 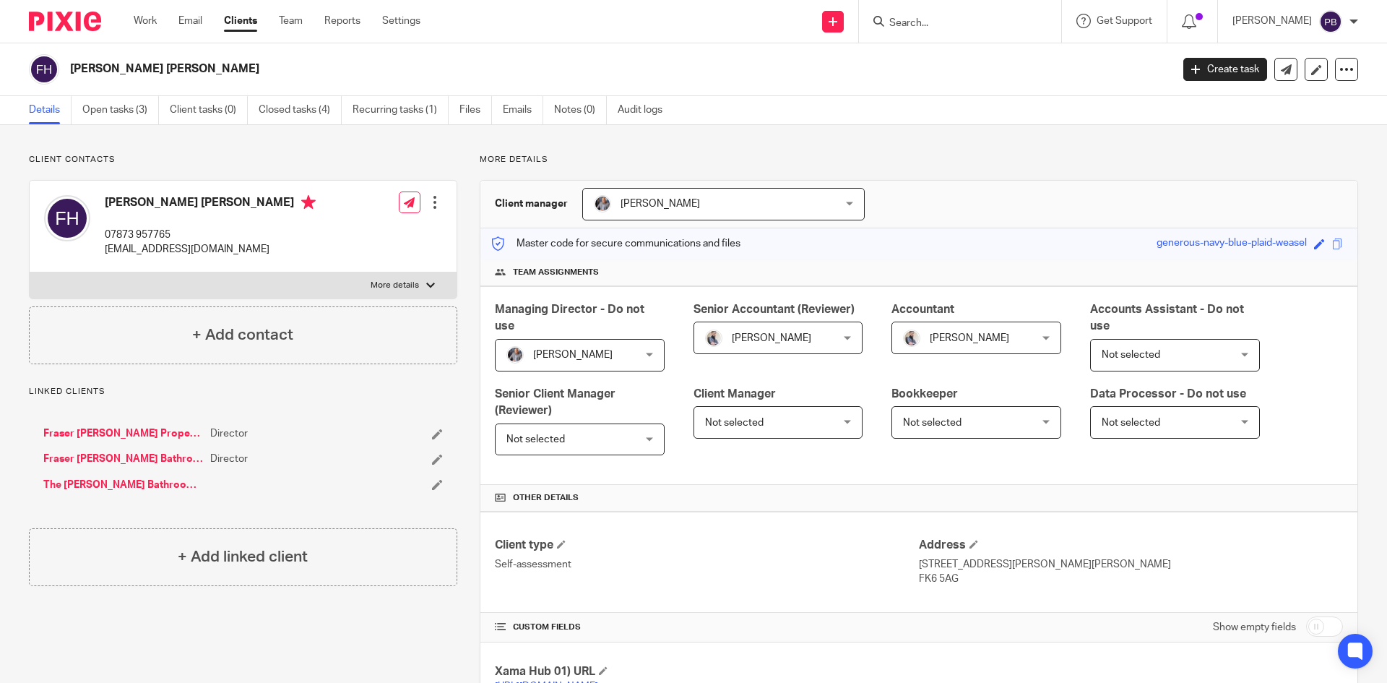 I want to click on span: Other details, so click(x=545, y=498).